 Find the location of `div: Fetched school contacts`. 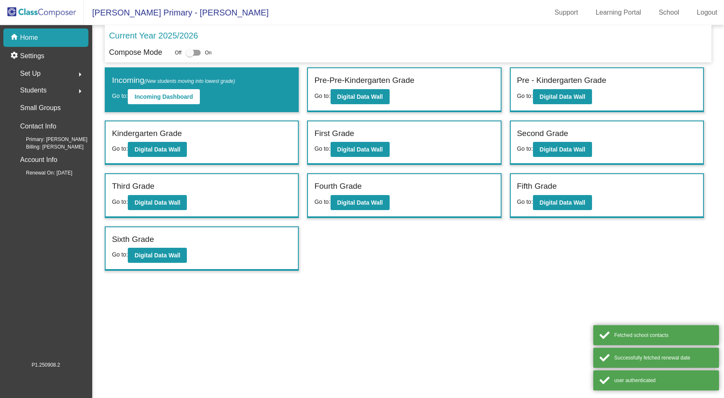

div: Fetched school contacts is located at coordinates (663, 336).